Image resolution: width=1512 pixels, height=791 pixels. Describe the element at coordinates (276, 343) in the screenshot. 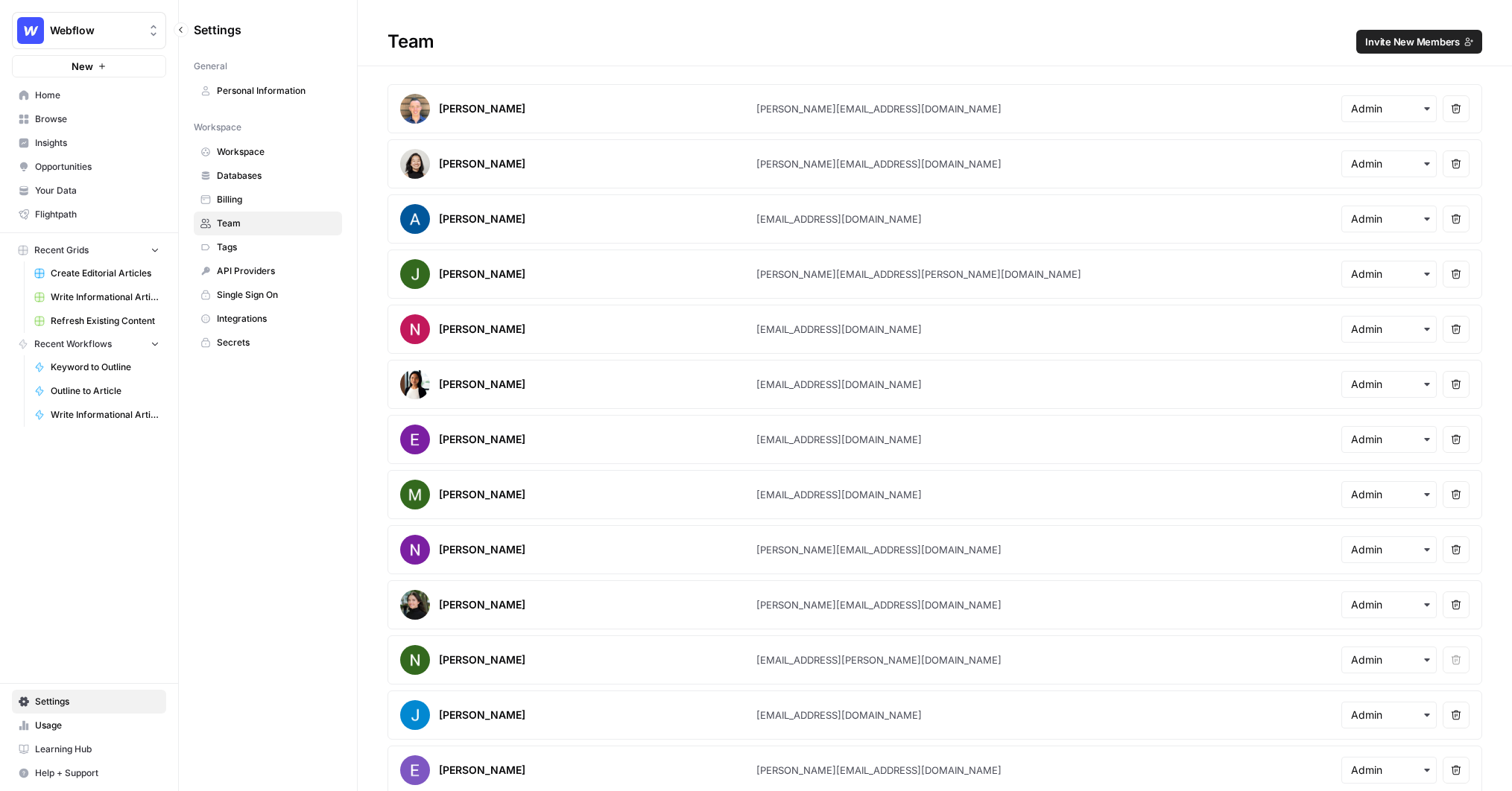

I see `span: Secrets` at that location.